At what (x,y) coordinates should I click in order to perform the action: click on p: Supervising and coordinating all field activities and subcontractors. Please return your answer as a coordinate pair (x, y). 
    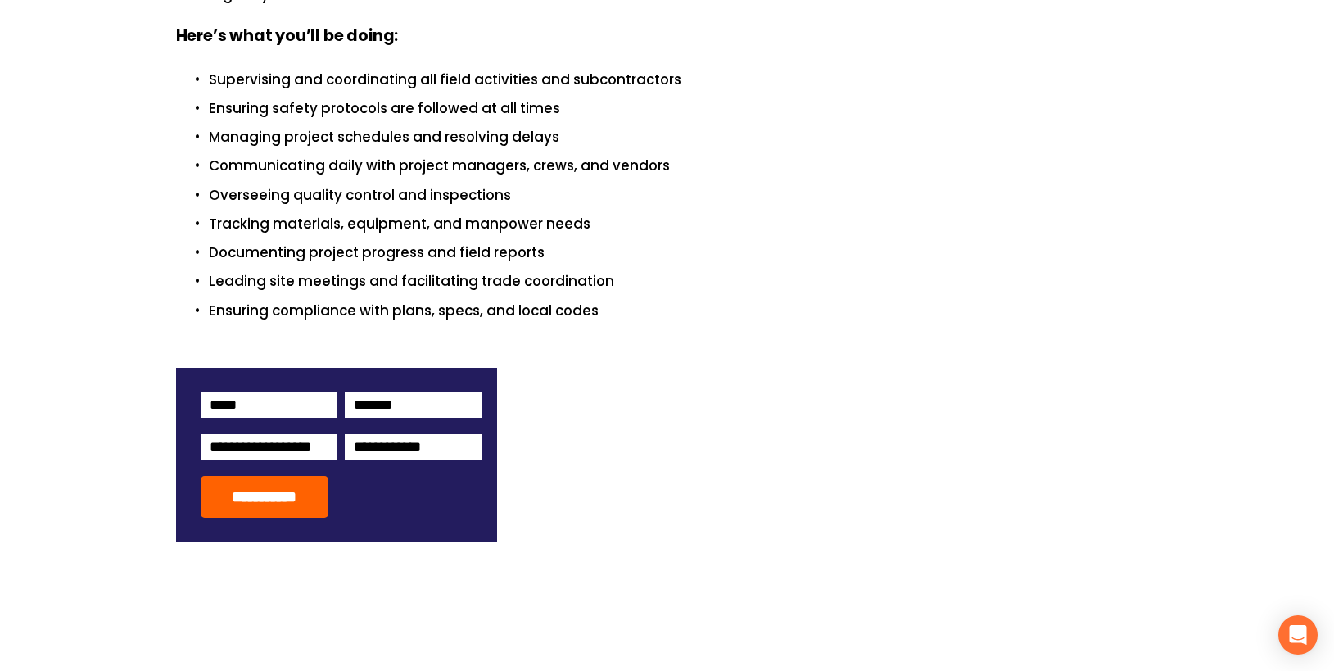
    Looking at the image, I should click on (684, 79).